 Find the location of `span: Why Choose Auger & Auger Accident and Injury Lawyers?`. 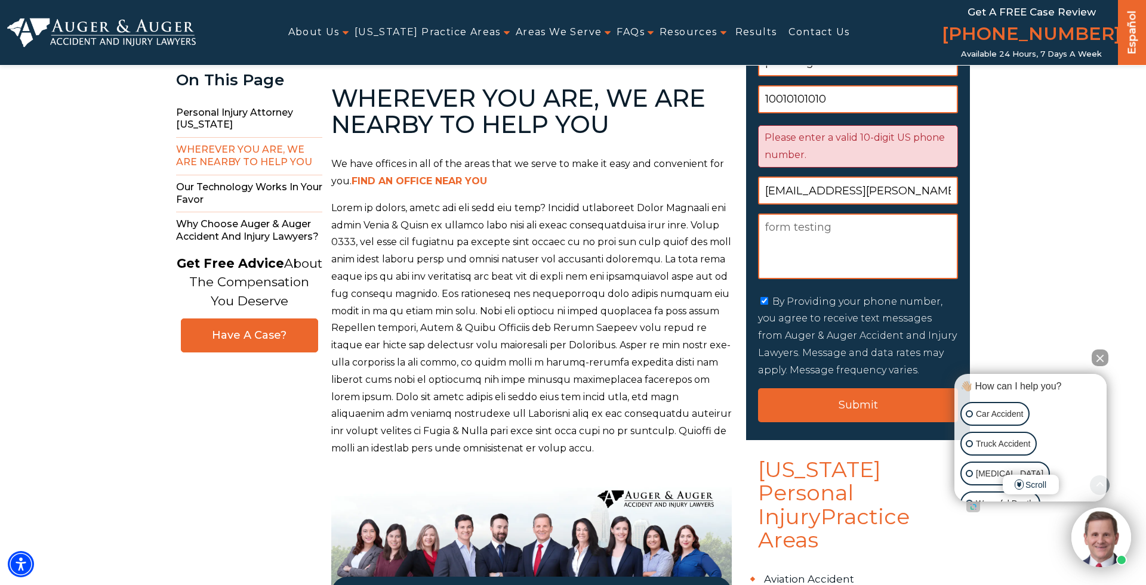

span: Why Choose Auger & Auger Accident and Injury Lawyers? is located at coordinates (249, 231).